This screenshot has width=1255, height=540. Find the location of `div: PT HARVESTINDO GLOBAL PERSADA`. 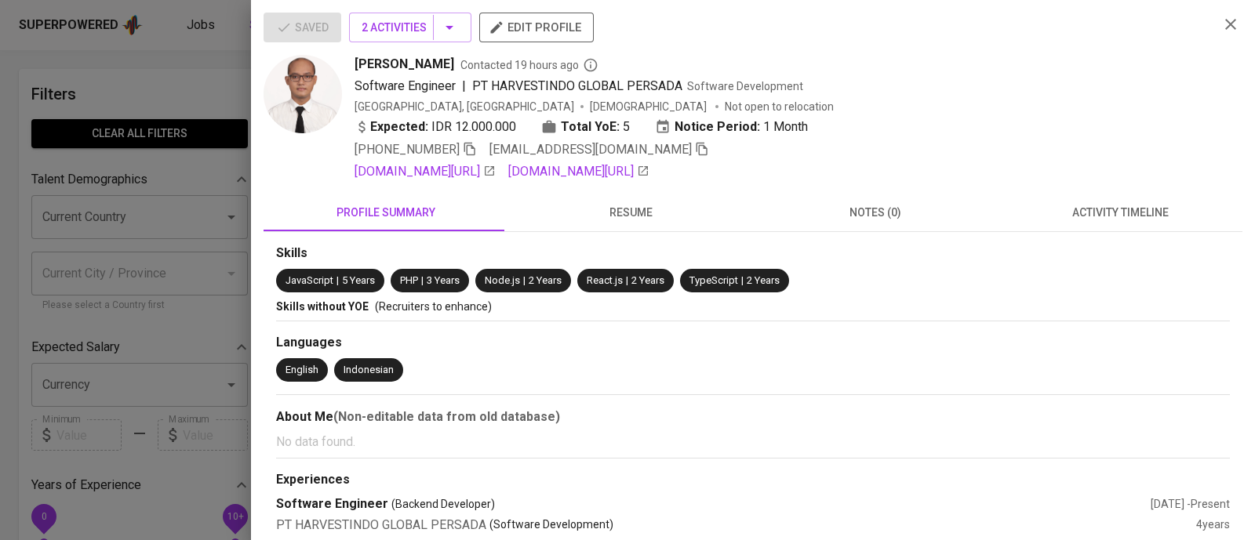

div: PT HARVESTINDO GLOBAL PERSADA is located at coordinates (736, 525).